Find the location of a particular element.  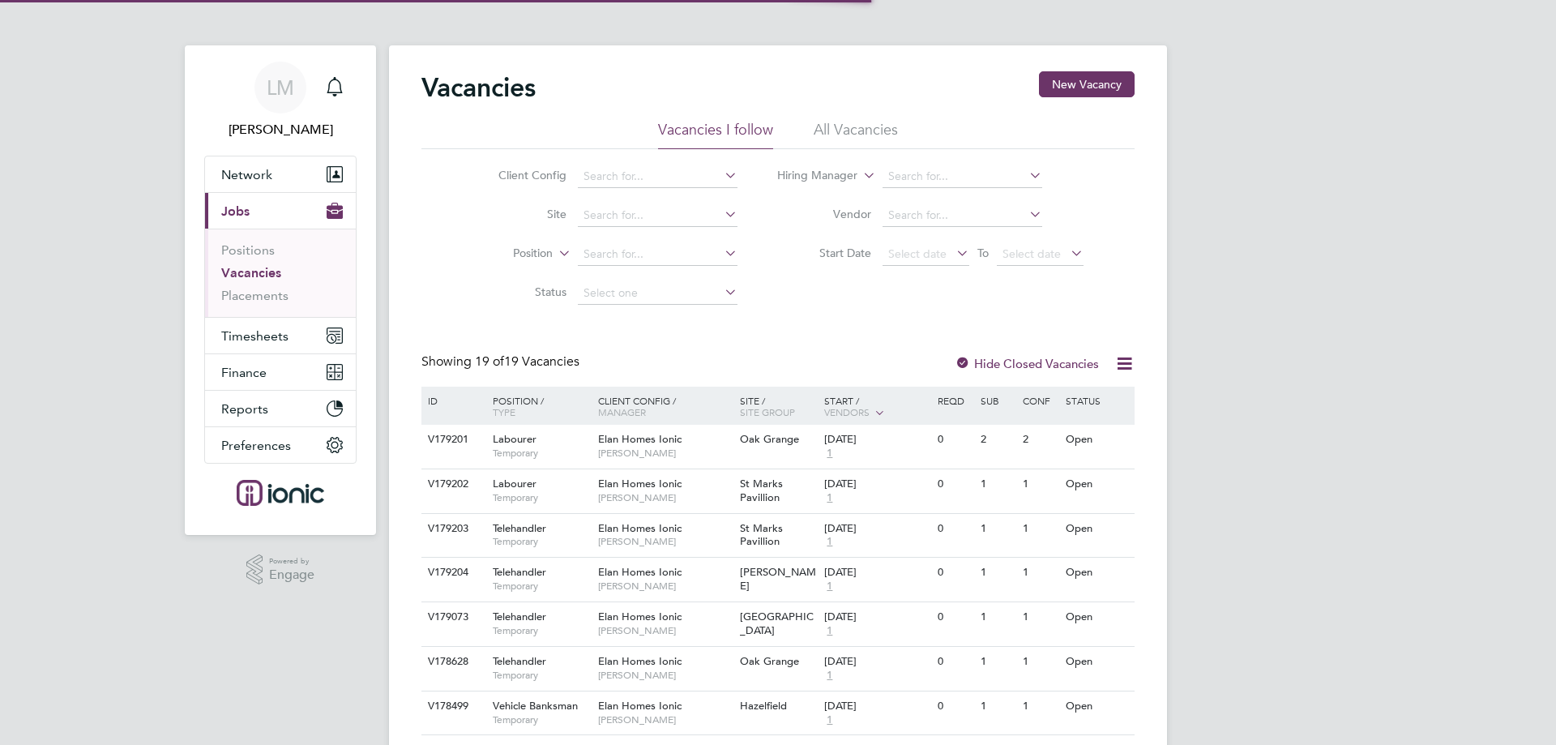

span: Site Group is located at coordinates (767, 412).